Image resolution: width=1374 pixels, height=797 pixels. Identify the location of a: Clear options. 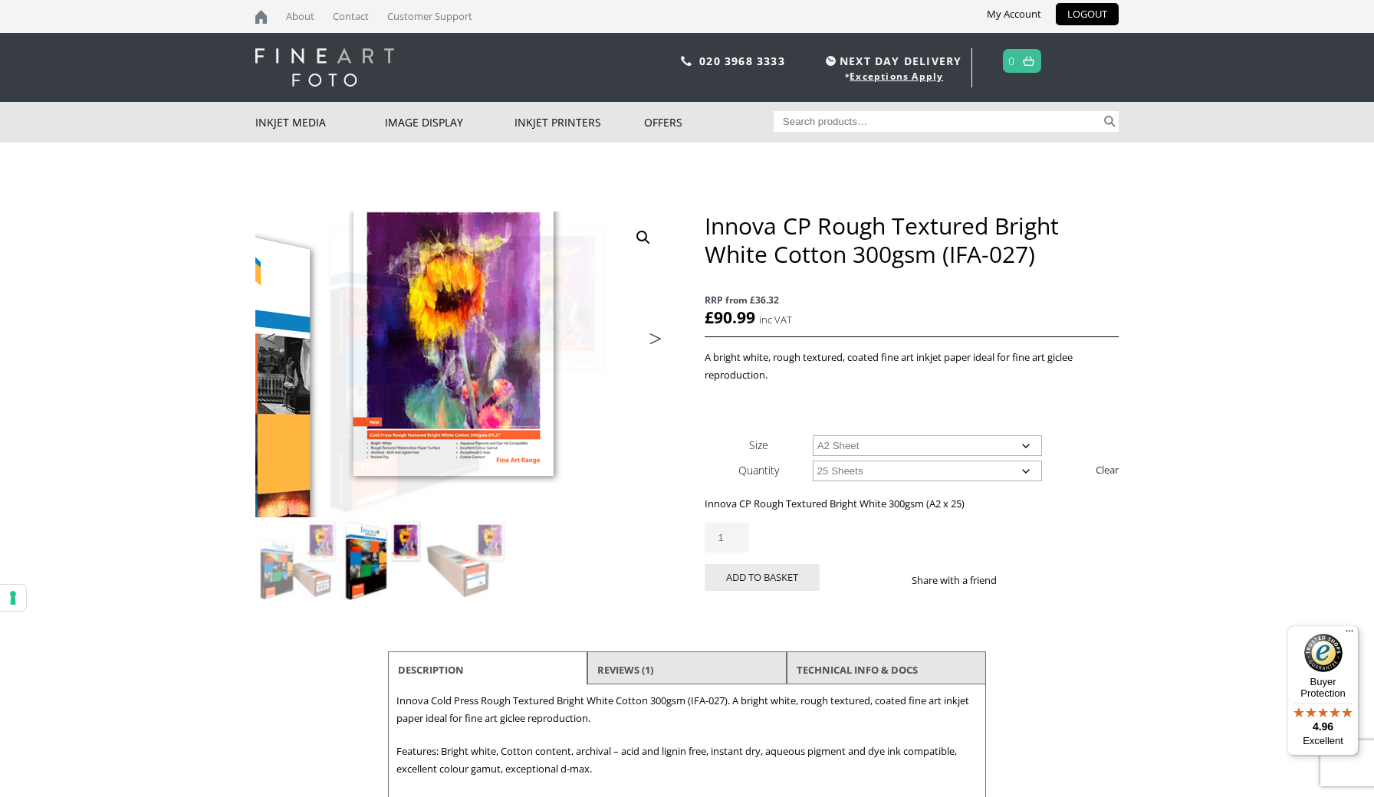
(1107, 470).